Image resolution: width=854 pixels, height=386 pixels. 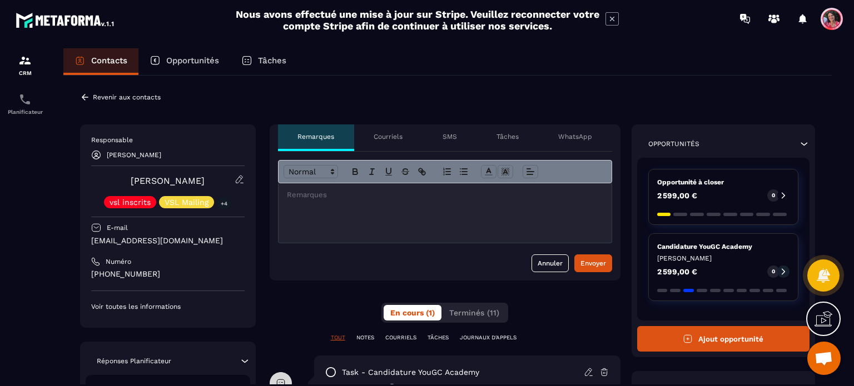 I want to click on button: Terminés (11), so click(x=474, y=313).